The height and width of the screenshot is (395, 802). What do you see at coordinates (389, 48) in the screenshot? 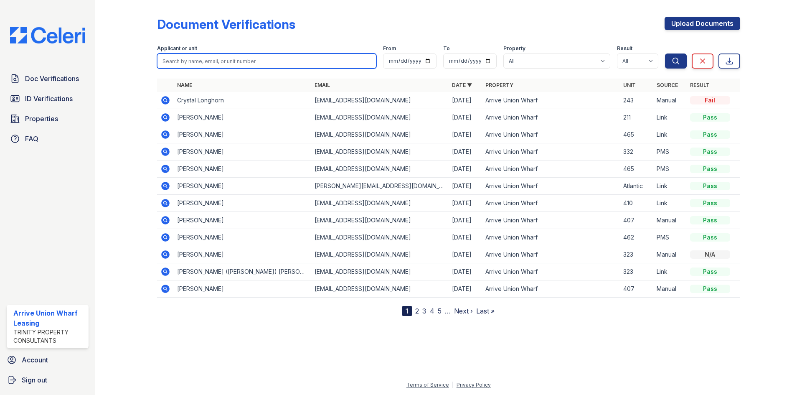
I see `label: From` at bounding box center [389, 48].